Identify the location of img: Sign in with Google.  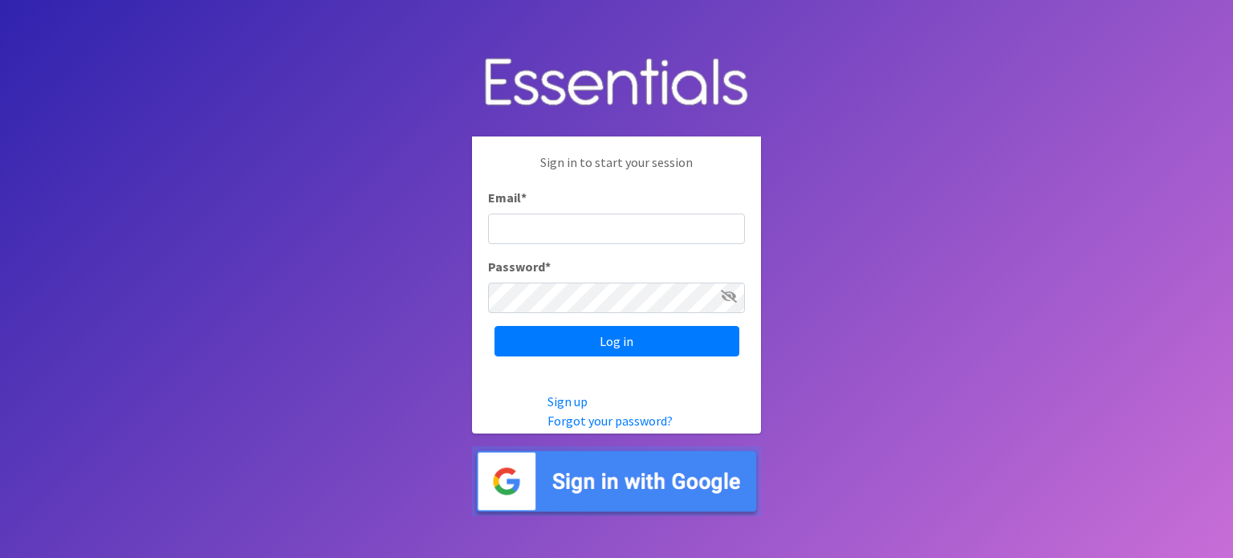
(617, 481).